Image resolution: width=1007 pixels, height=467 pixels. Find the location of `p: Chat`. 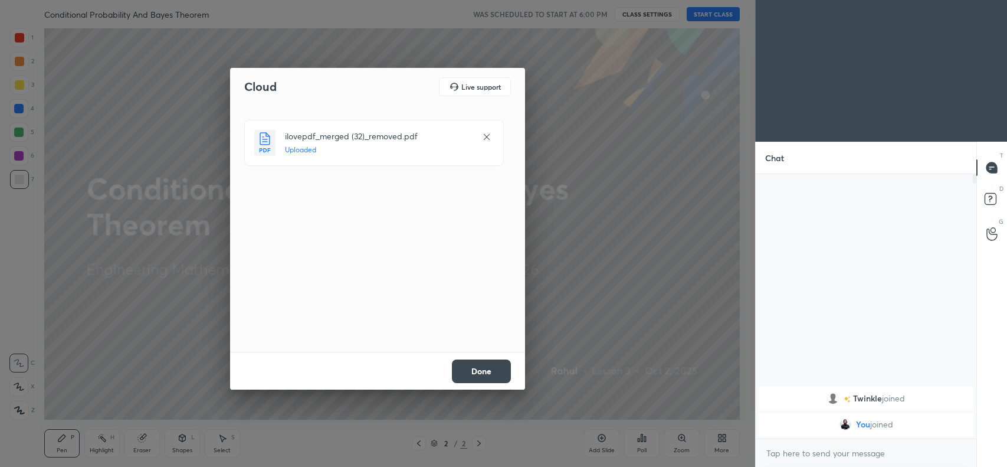

p: Chat is located at coordinates (775, 158).